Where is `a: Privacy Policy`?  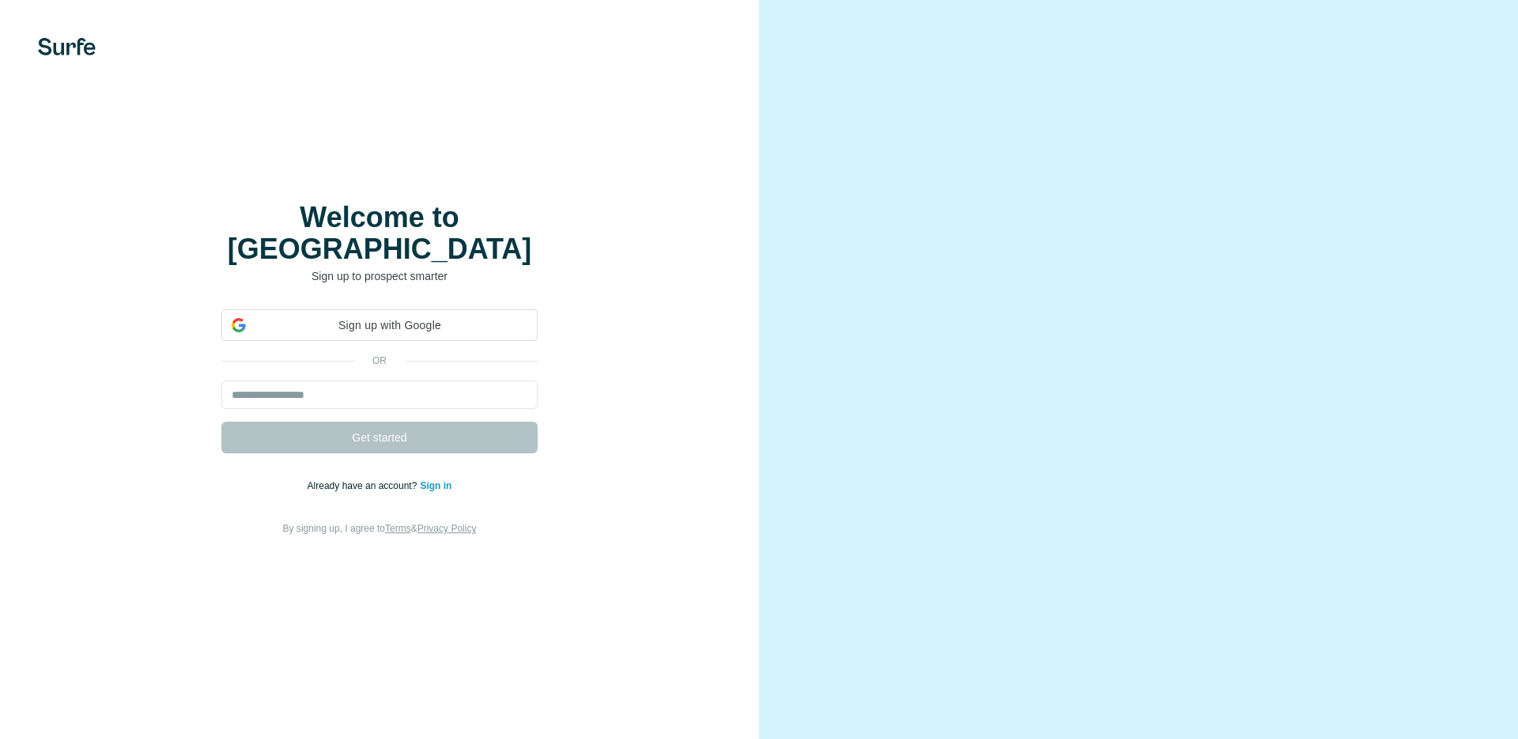 a: Privacy Policy is located at coordinates (447, 528).